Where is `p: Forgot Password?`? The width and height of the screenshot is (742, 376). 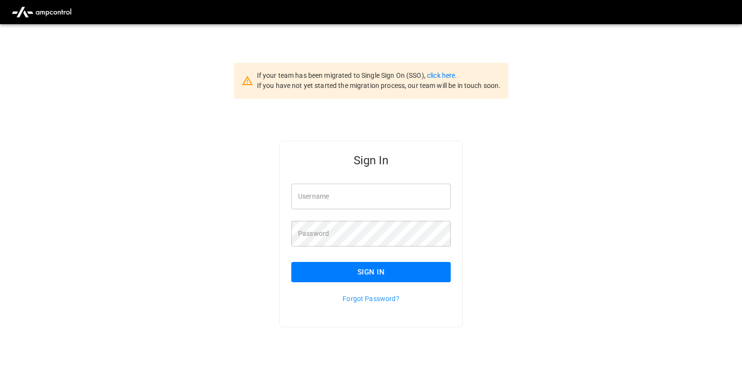 p: Forgot Password? is located at coordinates (371, 299).